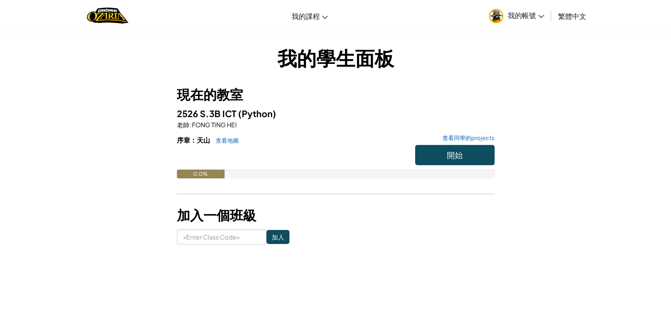 This screenshot has height=325, width=671. What do you see at coordinates (572, 16) in the screenshot?
I see `a: 繁體中文` at bounding box center [572, 16].